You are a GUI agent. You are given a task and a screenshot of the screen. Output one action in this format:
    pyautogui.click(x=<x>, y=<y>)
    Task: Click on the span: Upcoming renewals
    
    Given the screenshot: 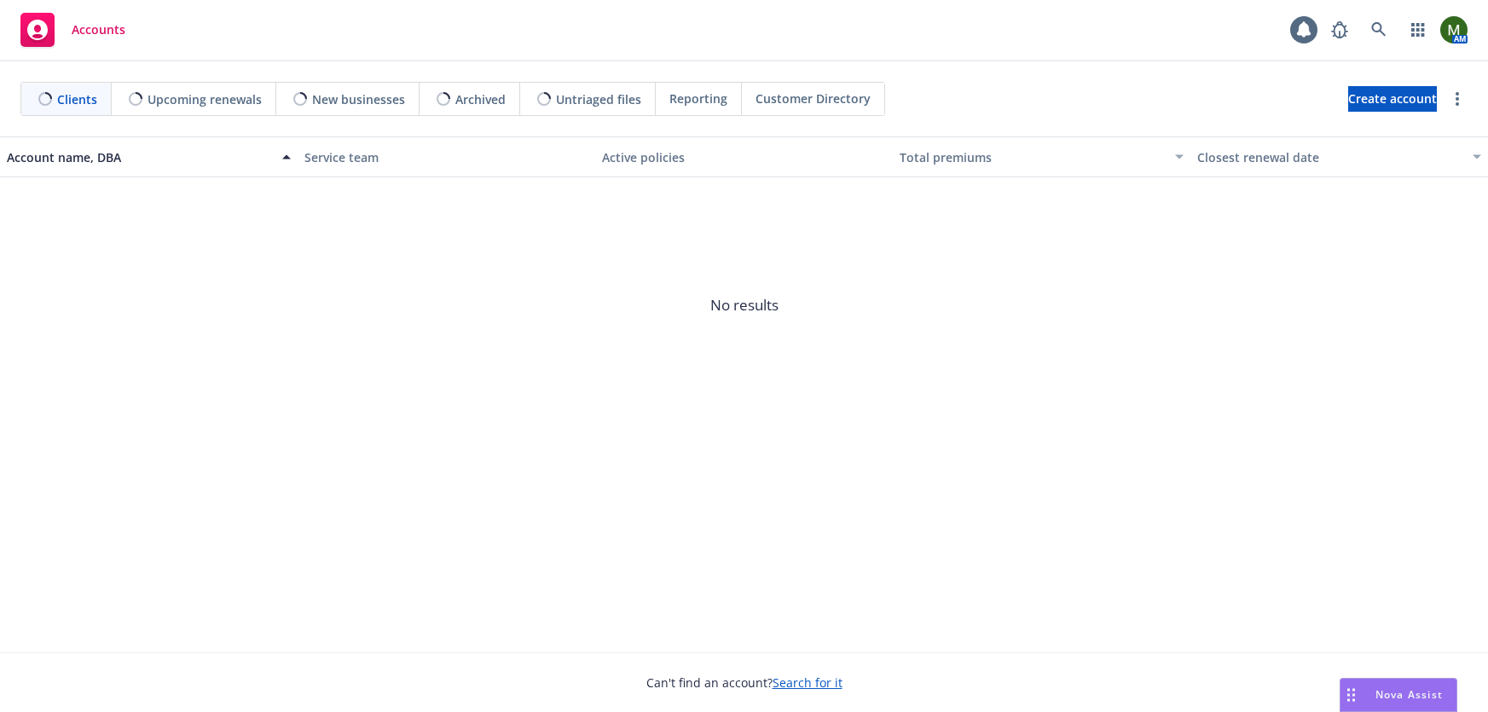 What is the action you would take?
    pyautogui.click(x=205, y=99)
    